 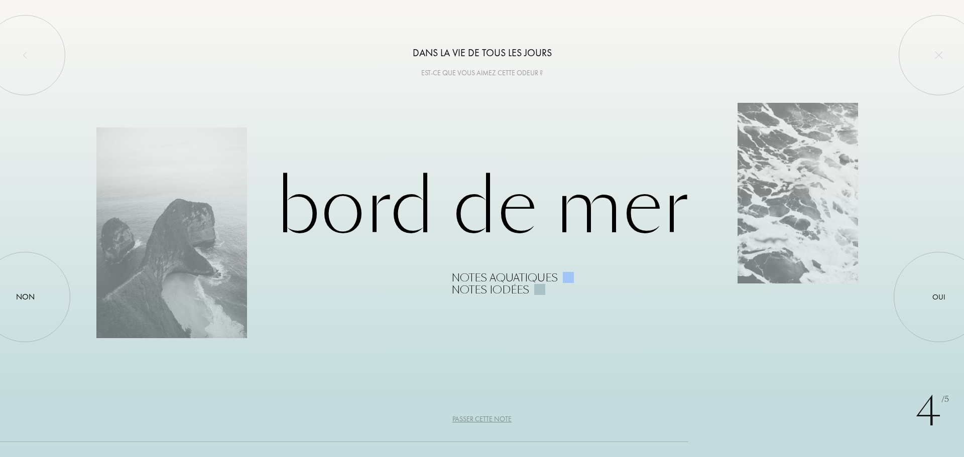 I want to click on img: quit_onboard.svg, so click(x=939, y=55).